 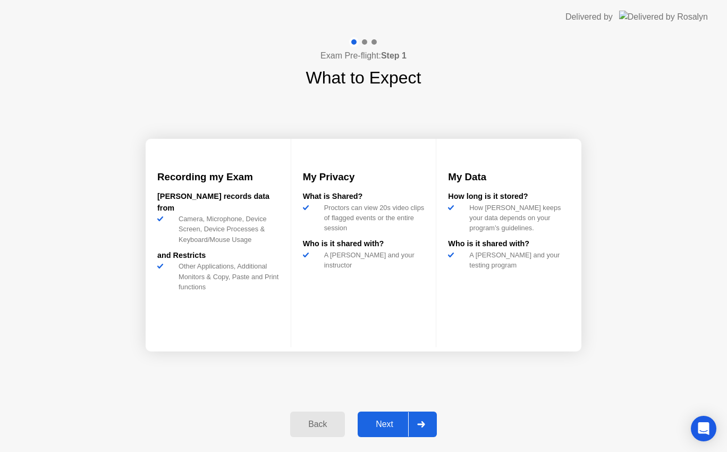 What do you see at coordinates (589, 17) in the screenshot?
I see `div: Delivered by` at bounding box center [589, 17].